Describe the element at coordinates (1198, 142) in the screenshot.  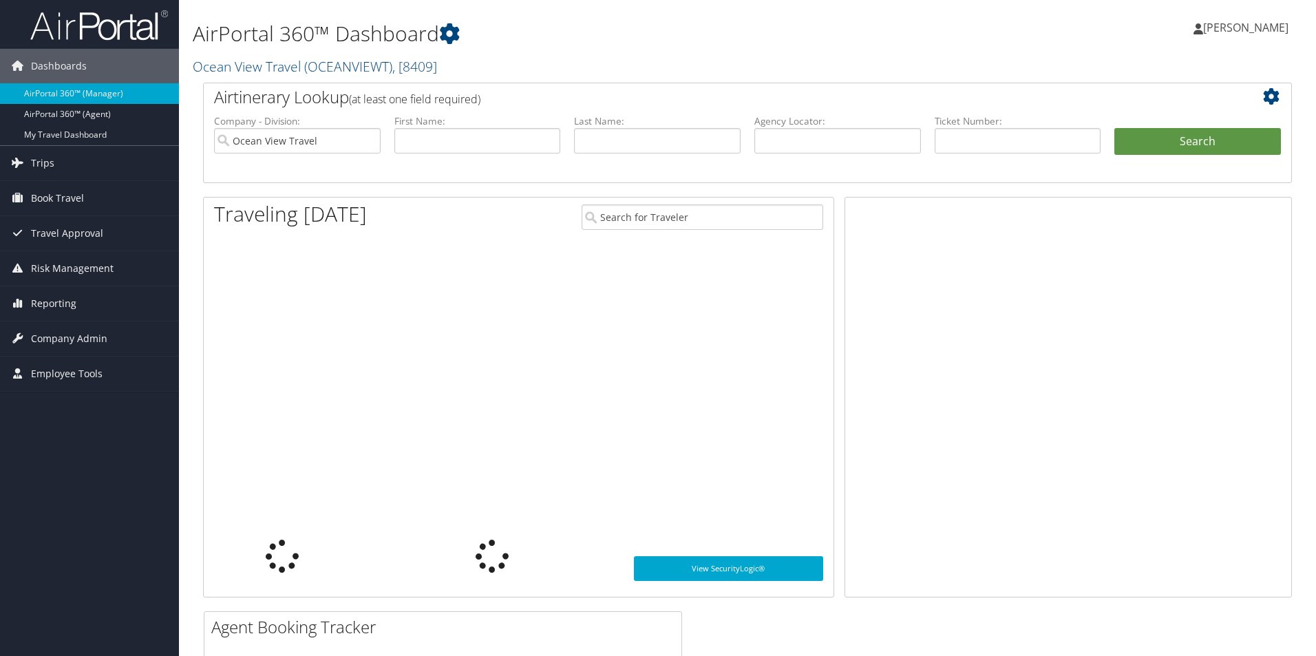
I see `button: Search` at that location.